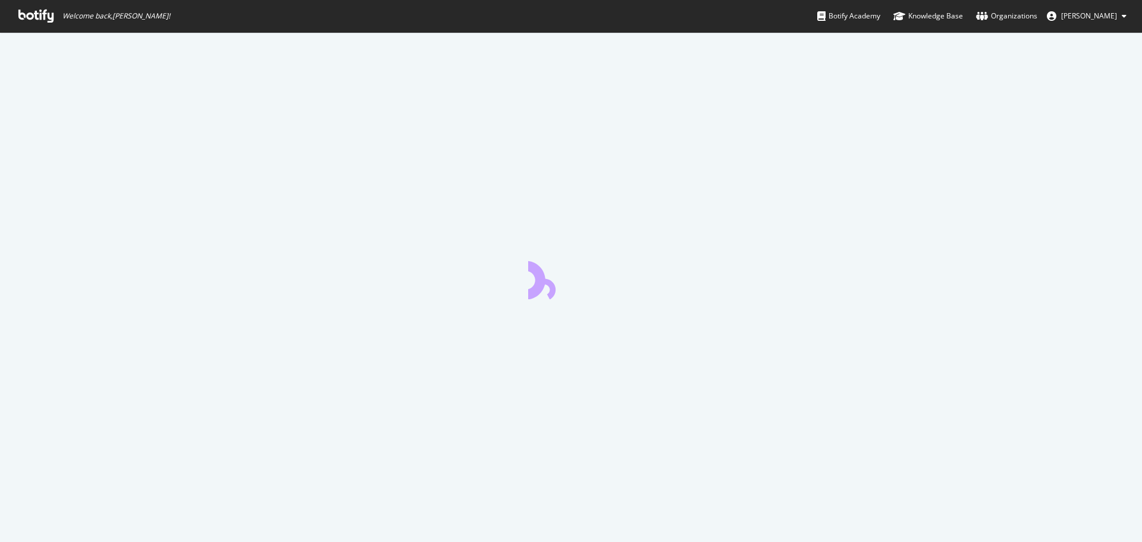 The width and height of the screenshot is (1142, 542). What do you see at coordinates (1006, 16) in the screenshot?
I see `div: Organizations` at bounding box center [1006, 16].